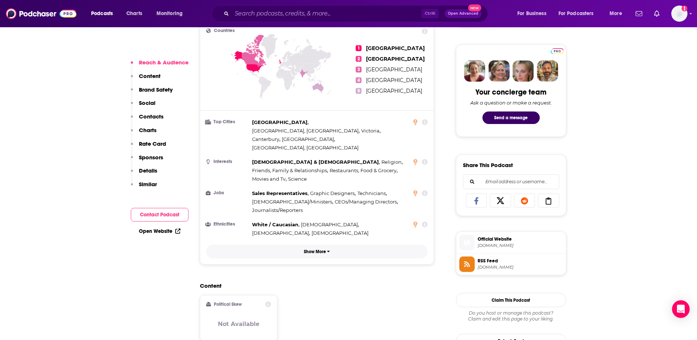 Image resolution: width=697 pixels, height=340 pixels. I want to click on img: Jon Profile, so click(548, 71).